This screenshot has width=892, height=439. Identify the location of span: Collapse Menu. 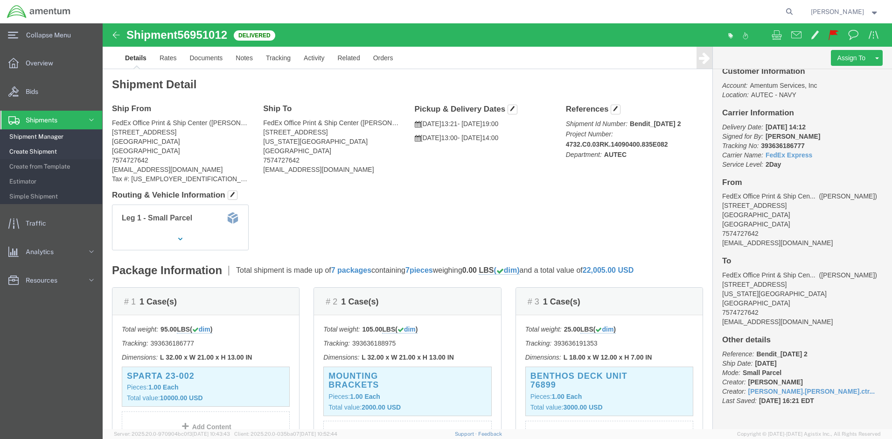
(52, 35).